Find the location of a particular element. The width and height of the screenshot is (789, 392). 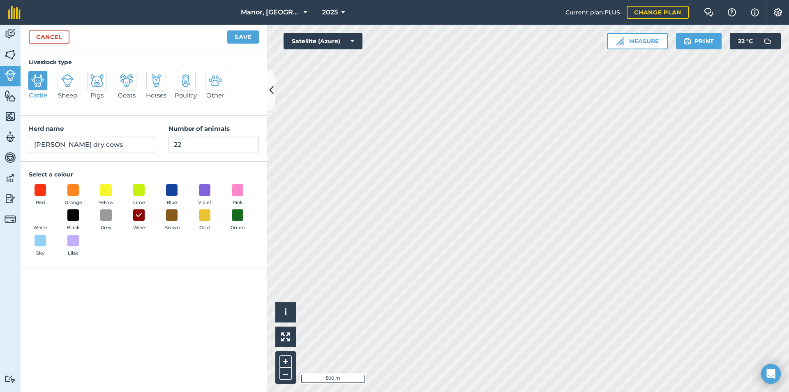

span: 22 ° C is located at coordinates (745, 41).